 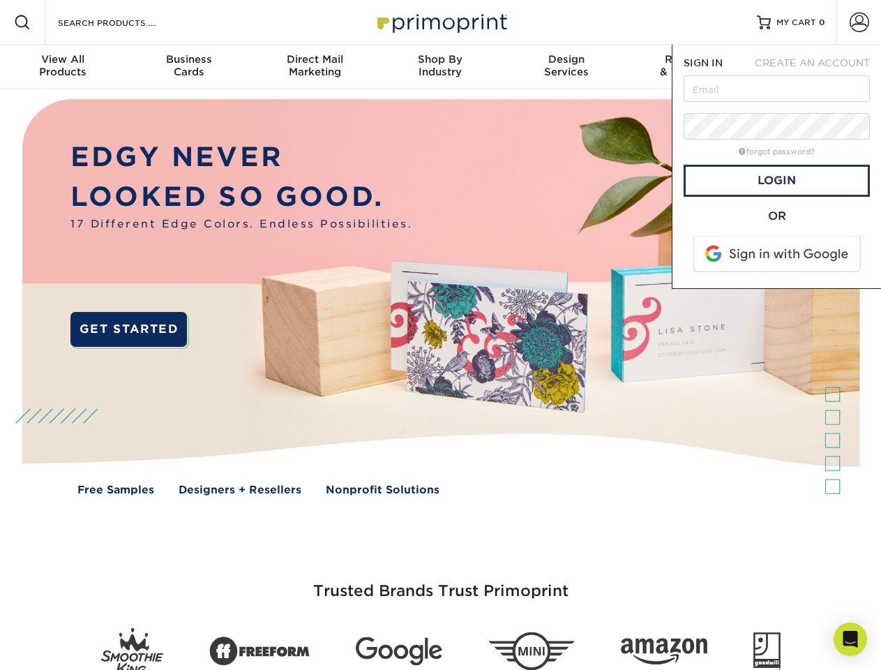 What do you see at coordinates (440, 59) in the screenshot?
I see `span: Shop By` at bounding box center [440, 59].